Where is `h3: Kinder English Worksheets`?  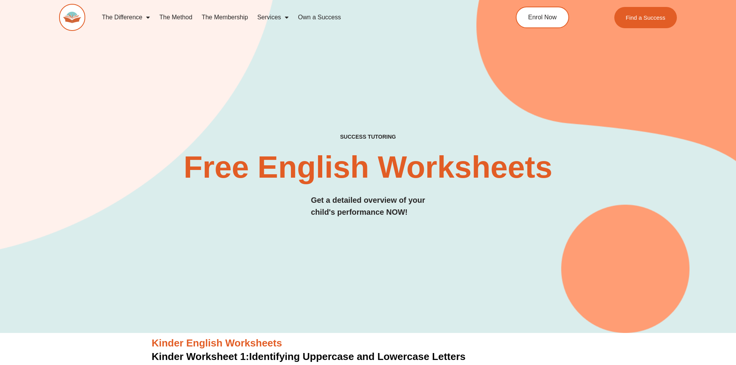
h3: Kinder English Worksheets is located at coordinates (368, 344).